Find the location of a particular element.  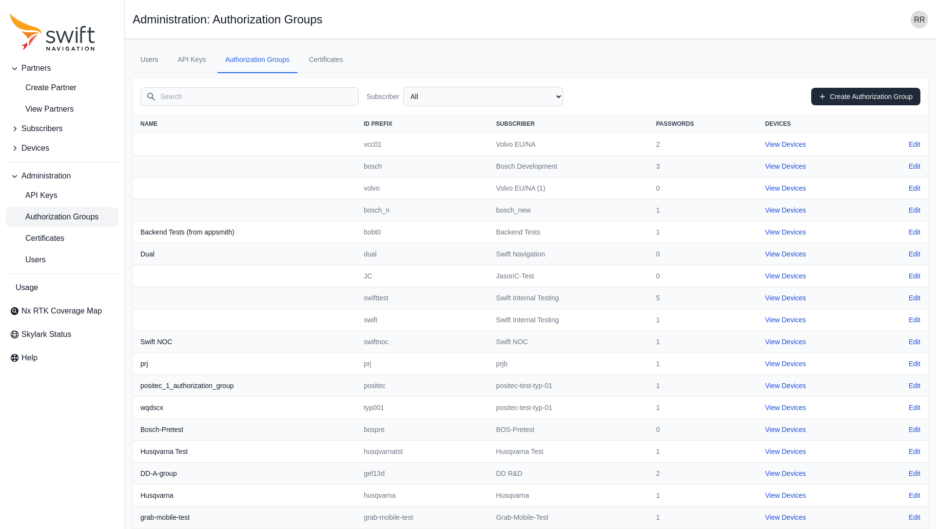

input: Search is located at coordinates (250, 97).